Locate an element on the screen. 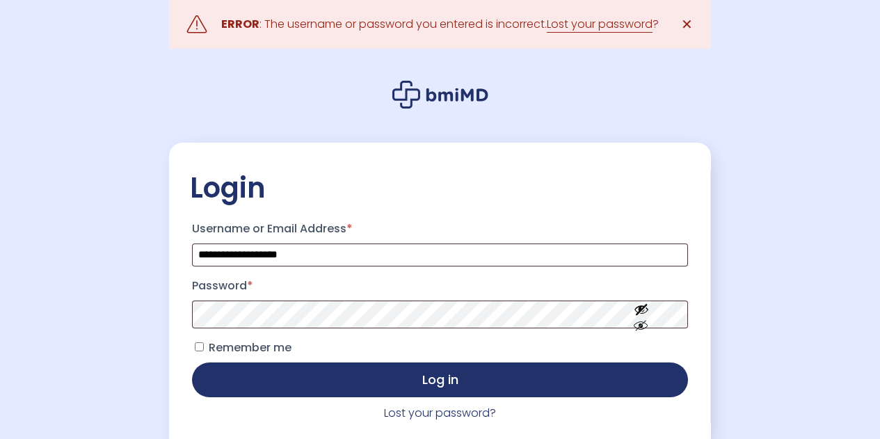 Image resolution: width=880 pixels, height=439 pixels. div: : The username or password you entered is incorrect. ? is located at coordinates (440, 24).